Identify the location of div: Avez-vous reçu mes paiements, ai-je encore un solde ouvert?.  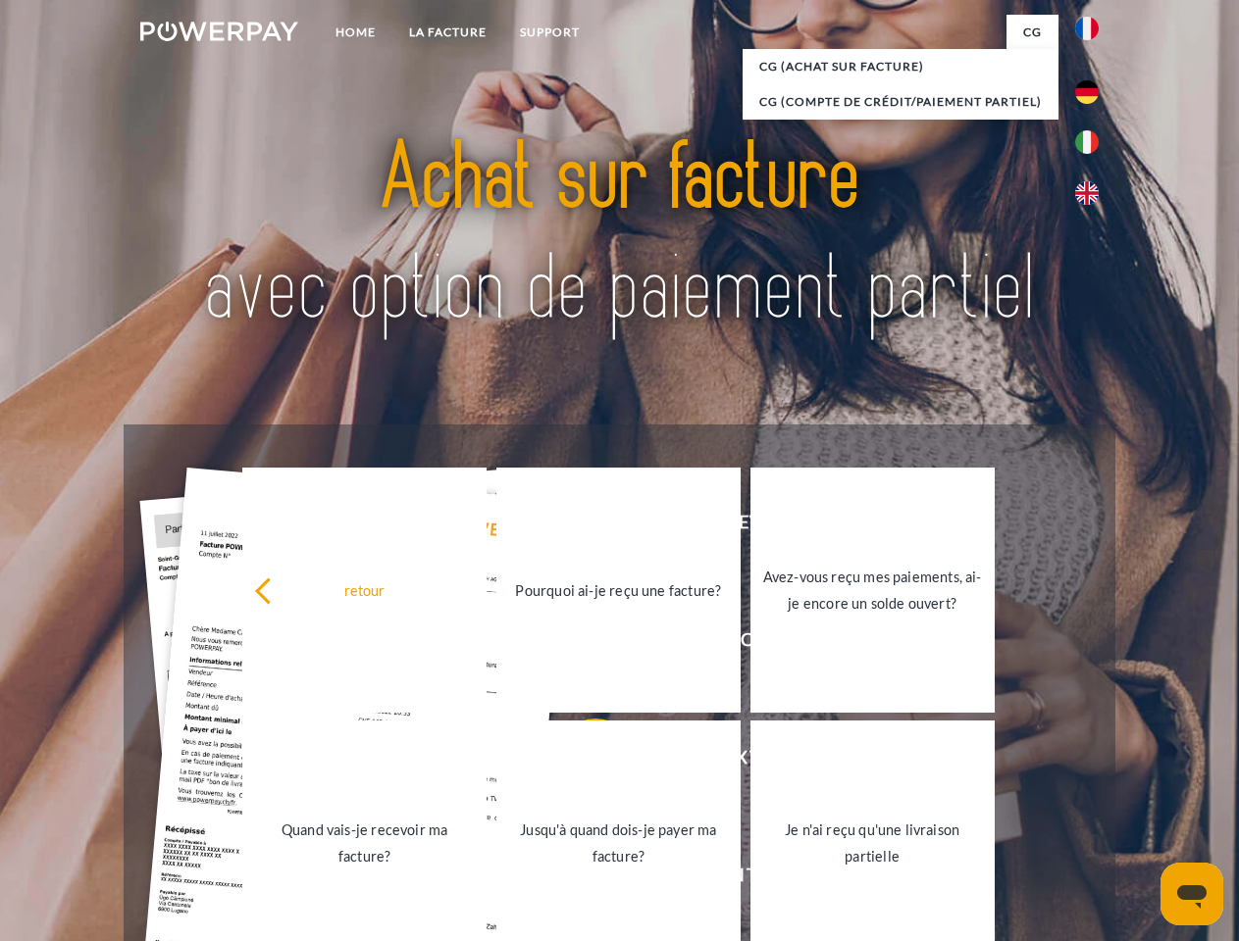
(872, 590).